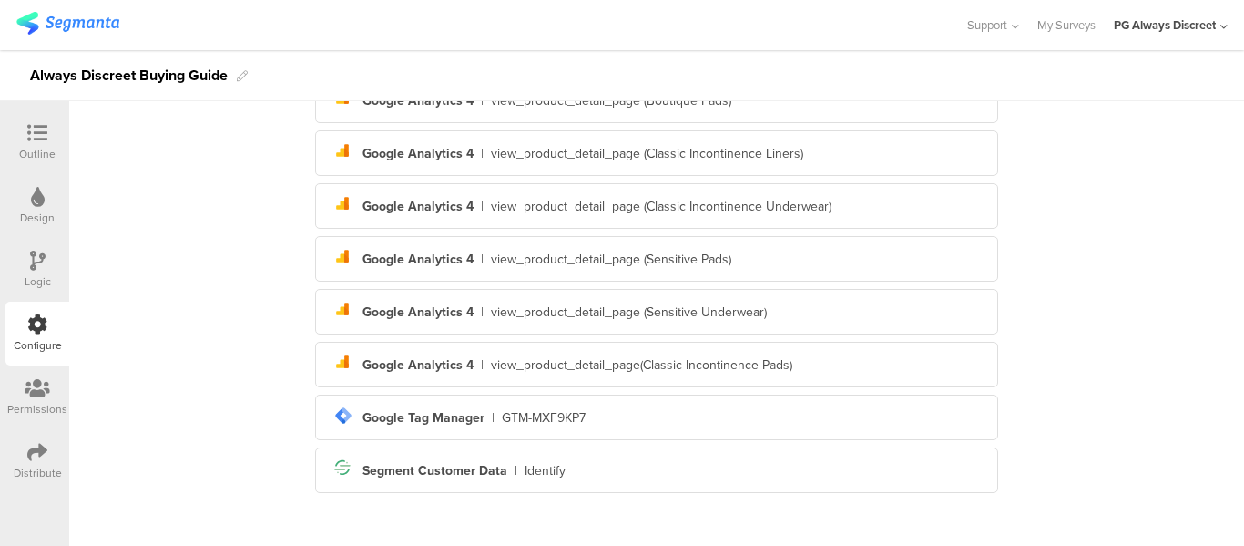 The width and height of the screenshot is (1244, 546). What do you see at coordinates (37, 345) in the screenshot?
I see `div: Configure` at bounding box center [37, 345].